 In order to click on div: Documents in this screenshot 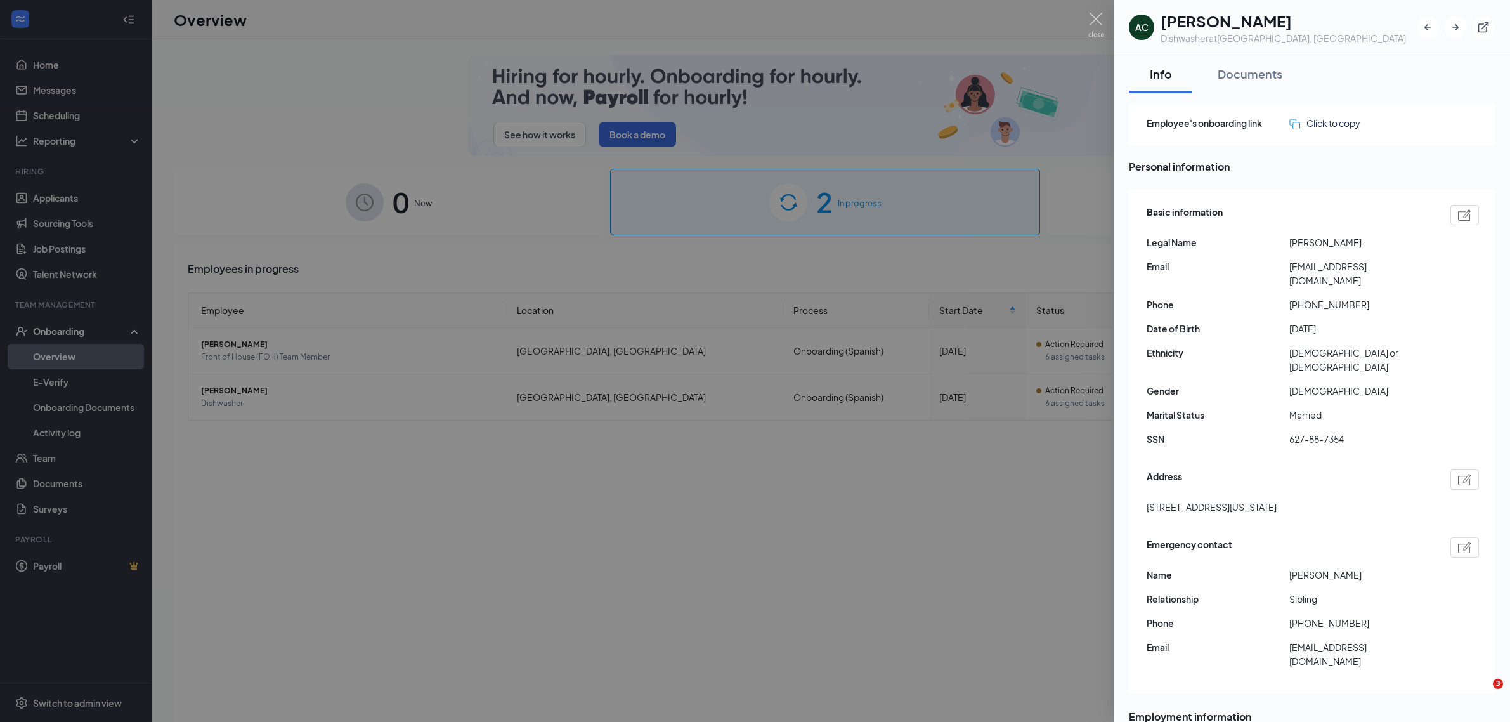, I will do `click(1250, 74)`.